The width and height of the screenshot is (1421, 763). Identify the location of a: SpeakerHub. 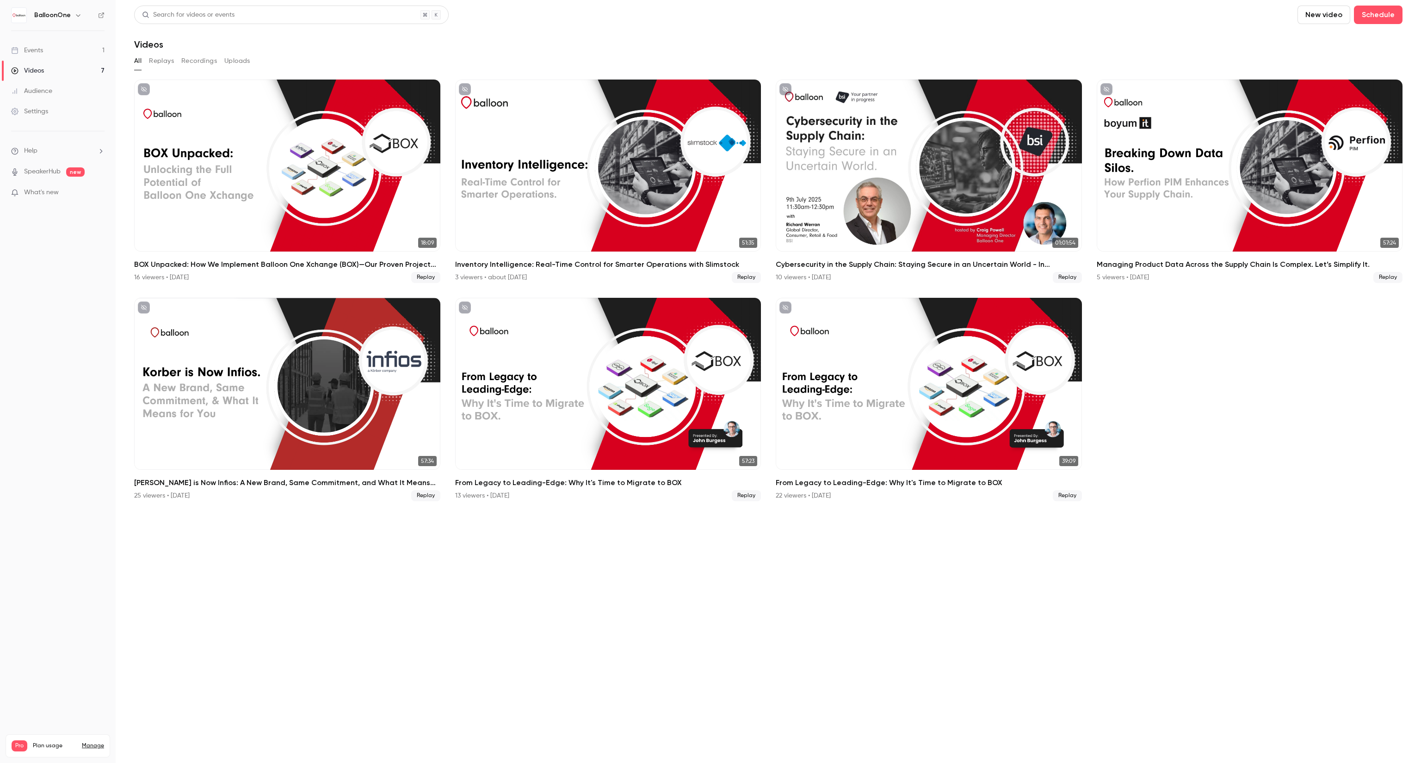
(42, 172).